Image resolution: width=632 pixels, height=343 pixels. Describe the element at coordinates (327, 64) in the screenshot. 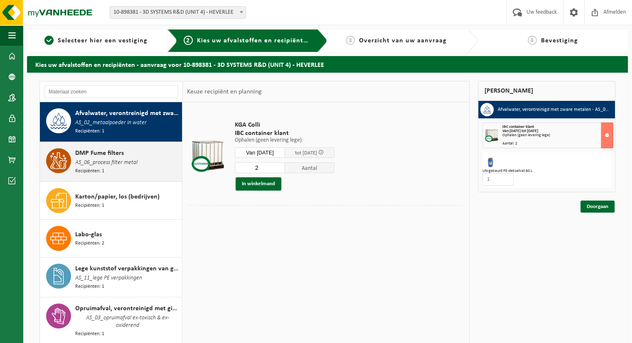

I see `h2: Kies uw afvalstoffen en recipiënten - aanvraag voor 10-898381 - 3D SYSTEMS R&D (UNIT 4) - HEVERLEE` at that location.